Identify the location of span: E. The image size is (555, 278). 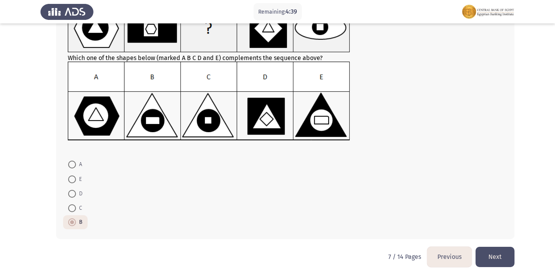
(79, 179).